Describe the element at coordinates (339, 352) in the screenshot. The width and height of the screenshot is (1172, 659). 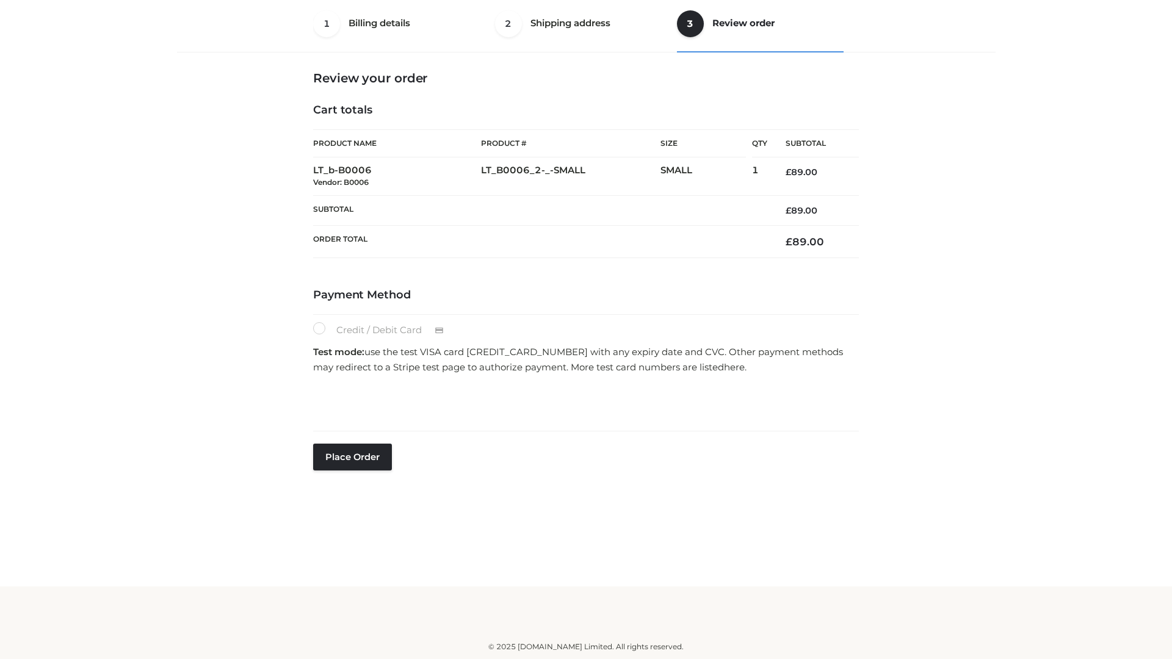
I see `strong: Test mode:` at that location.